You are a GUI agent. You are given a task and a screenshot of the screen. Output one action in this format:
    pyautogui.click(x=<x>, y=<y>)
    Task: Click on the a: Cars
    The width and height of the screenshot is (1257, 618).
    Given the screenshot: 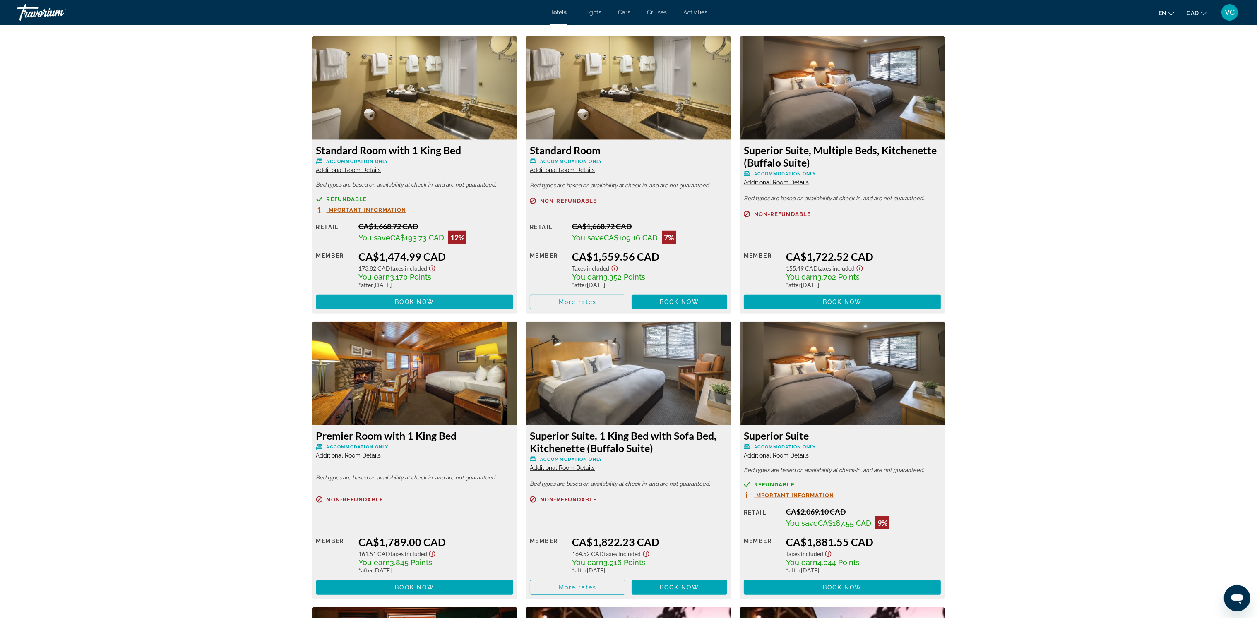 What is the action you would take?
    pyautogui.click(x=624, y=12)
    